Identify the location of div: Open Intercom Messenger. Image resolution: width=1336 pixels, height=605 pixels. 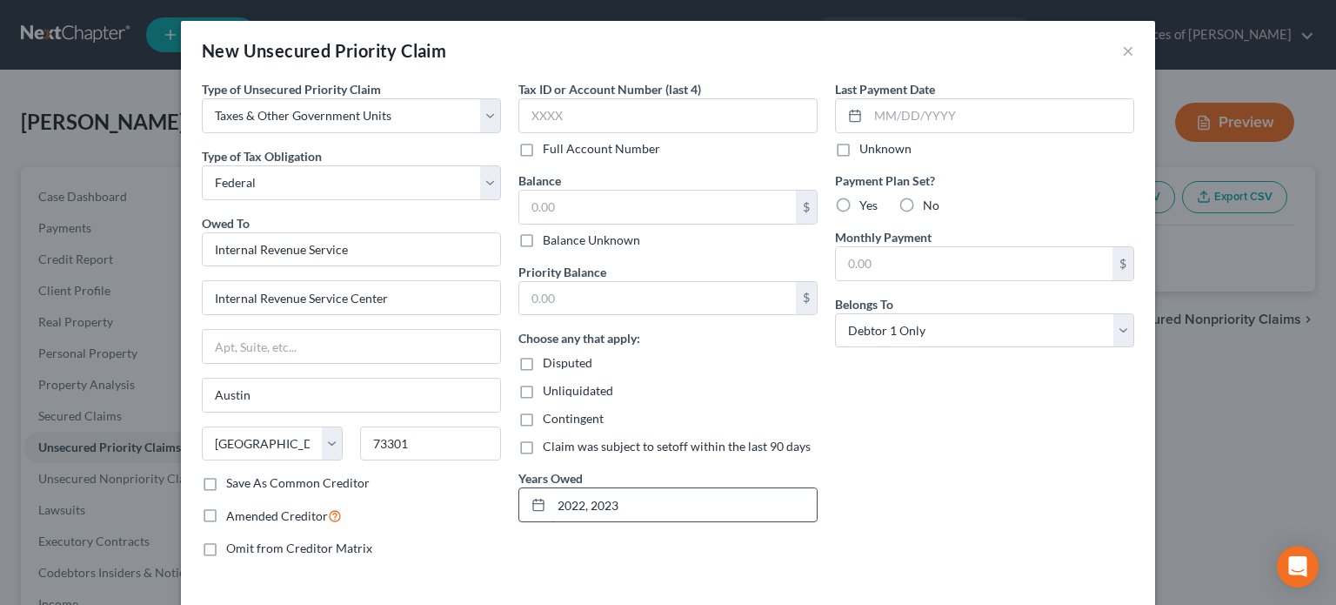
(1298, 566).